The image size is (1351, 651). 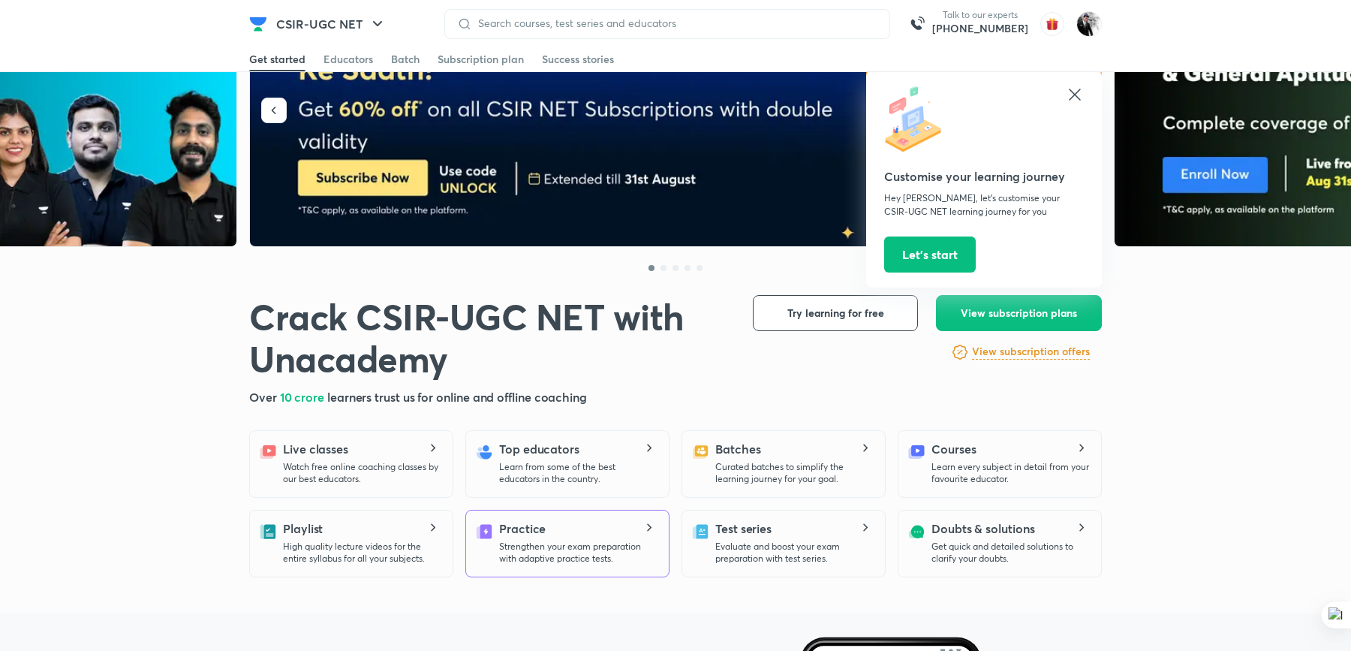 I want to click on h5: Doubts & solutions, so click(x=983, y=528).